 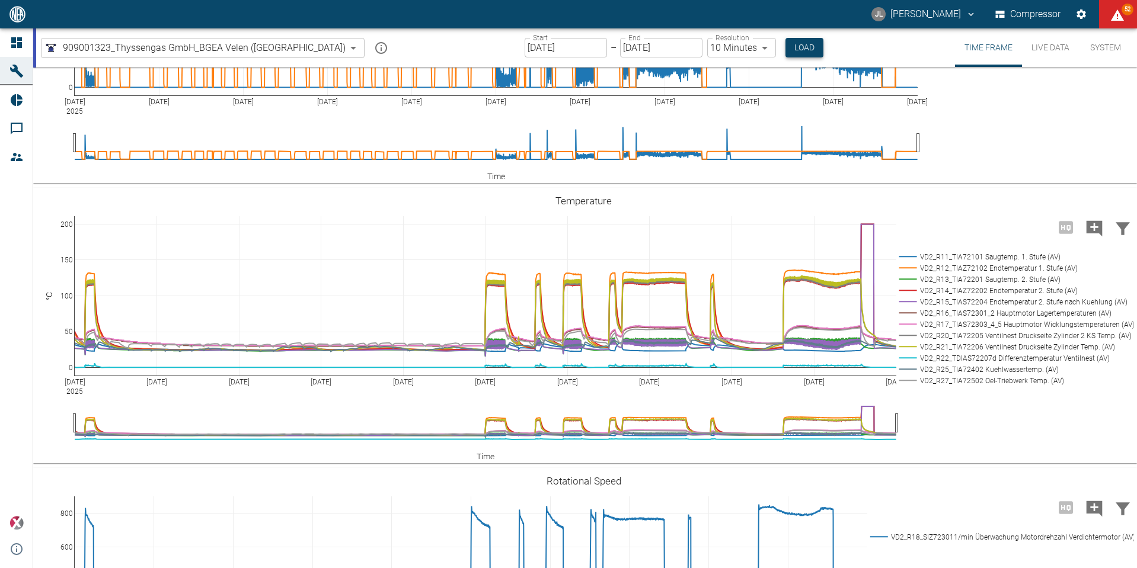 What do you see at coordinates (1081, 14) in the screenshot?
I see `button: Settings` at bounding box center [1081, 14].